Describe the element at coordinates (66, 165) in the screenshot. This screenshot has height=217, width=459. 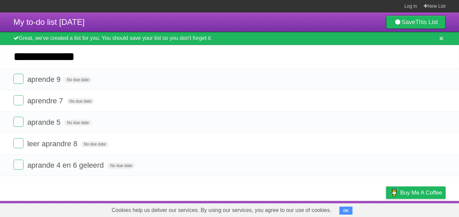
I see `span: aprande 4 en 6 geleerd` at that location.